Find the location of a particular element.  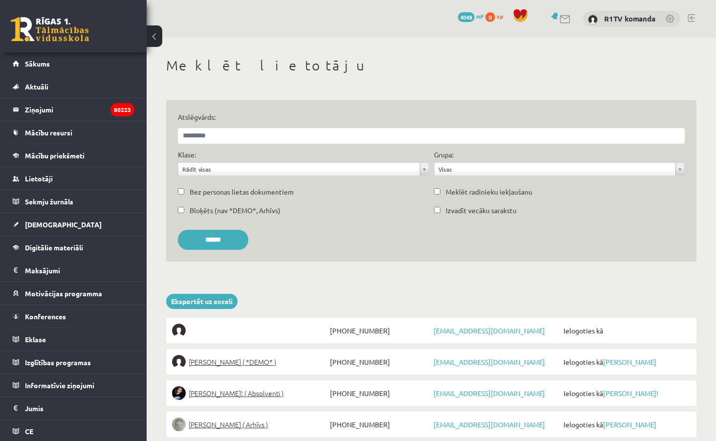

a: Aktuāli is located at coordinates (73, 86).